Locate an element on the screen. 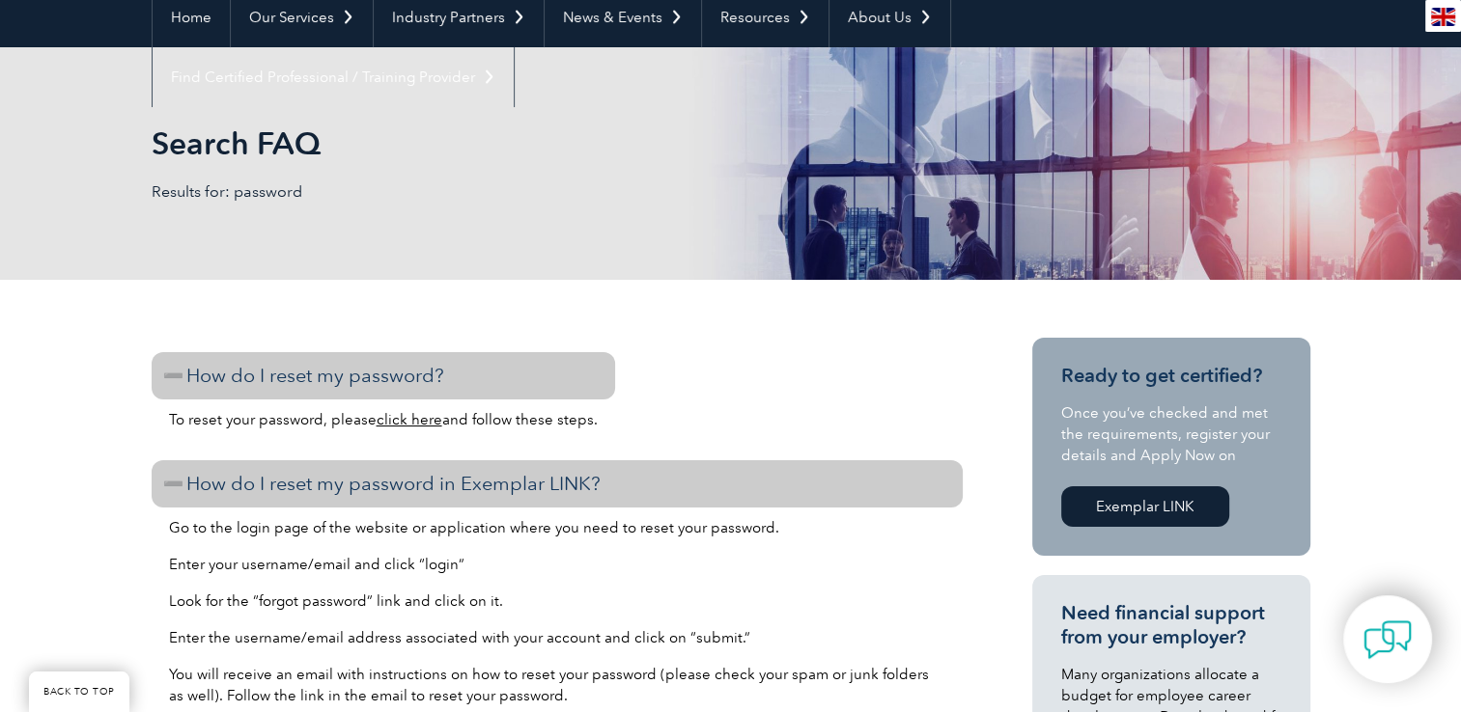 This screenshot has width=1461, height=712. p: Look for the “forgot password” link and click on it. is located at coordinates (557, 601).